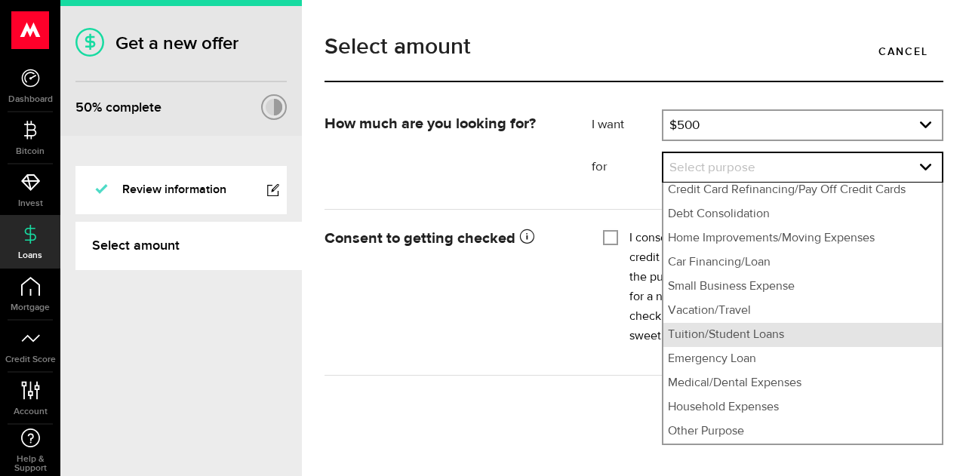 Image resolution: width=966 pixels, height=476 pixels. Describe the element at coordinates (802, 311) in the screenshot. I see `li: Vacation/Travel` at that location.